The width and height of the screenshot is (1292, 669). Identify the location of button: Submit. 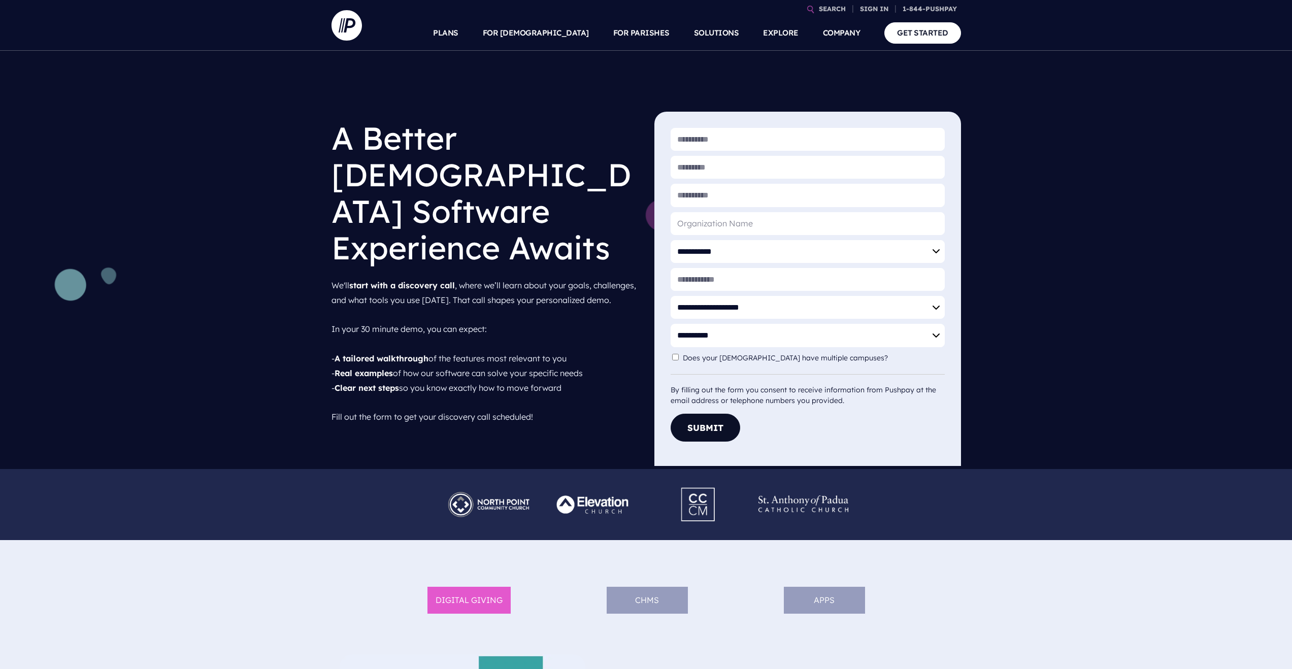
(705, 427).